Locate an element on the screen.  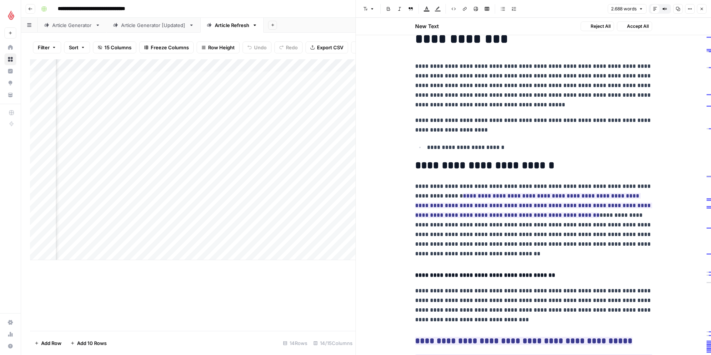
span: 15 Columns is located at coordinates (118, 47).